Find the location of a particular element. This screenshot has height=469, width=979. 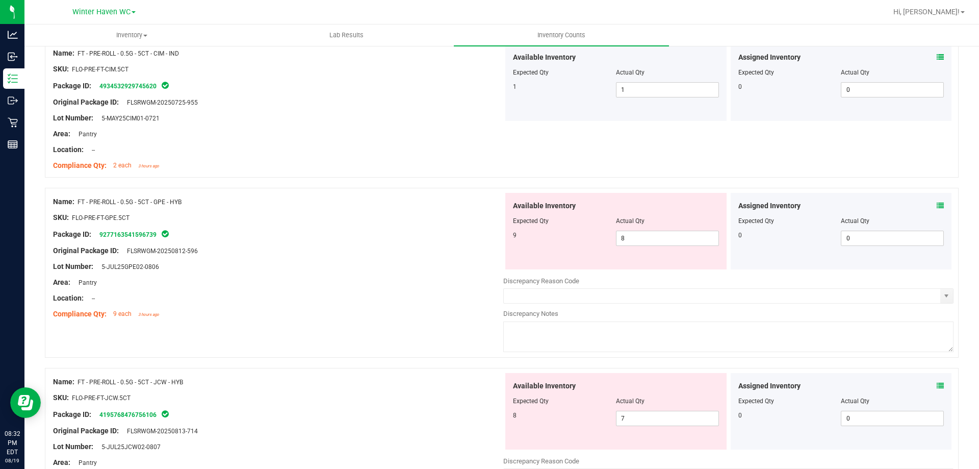

span: FLSRWGM-20250812-596 is located at coordinates (160, 251).